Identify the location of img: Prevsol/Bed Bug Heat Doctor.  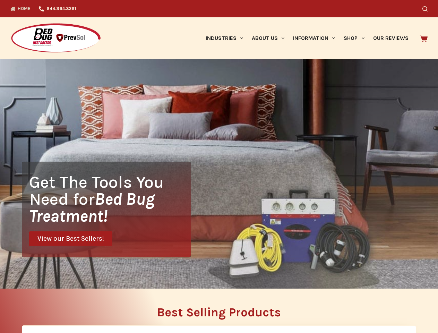
(56, 38).